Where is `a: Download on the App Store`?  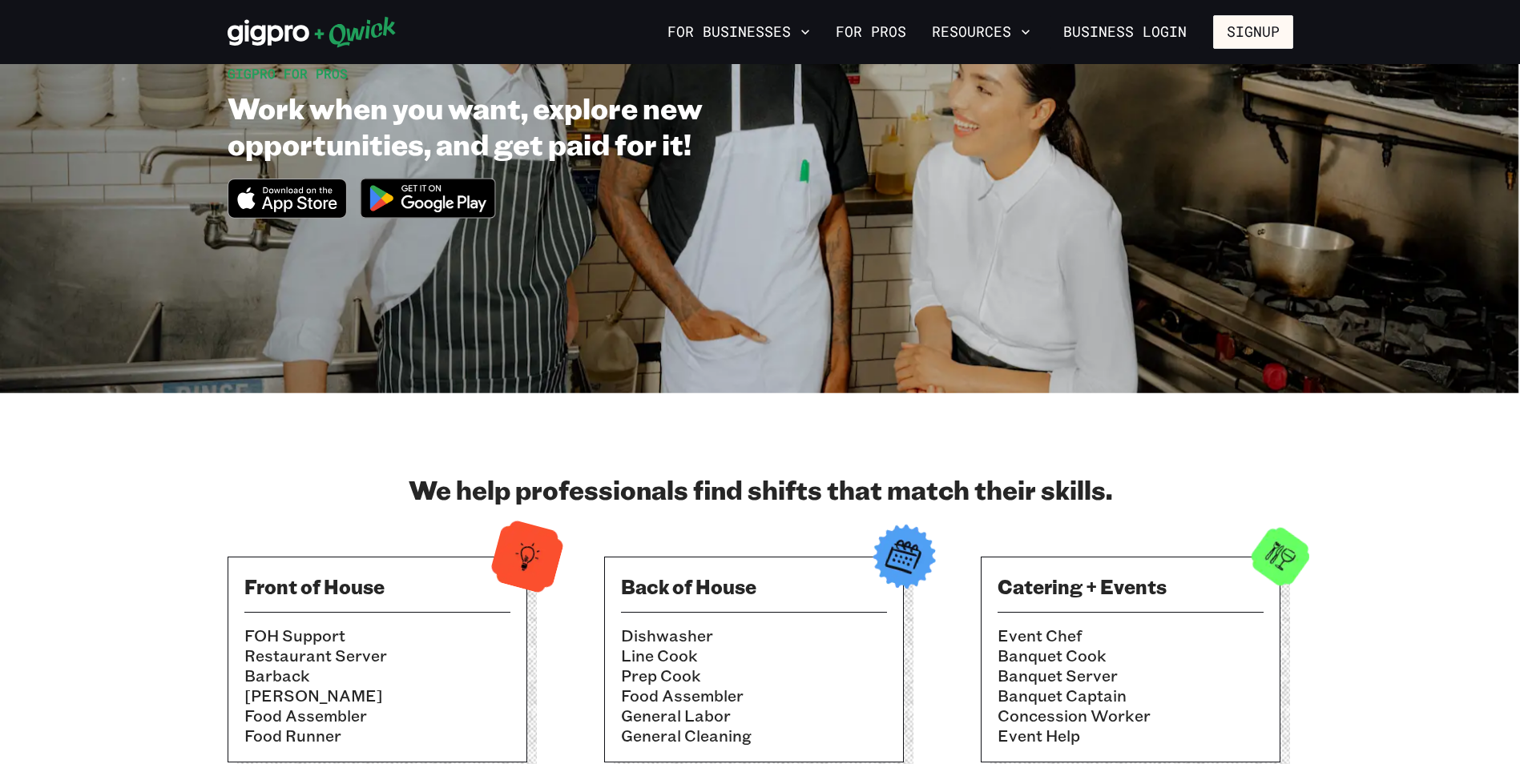
a: Download on the App Store is located at coordinates (288, 213).